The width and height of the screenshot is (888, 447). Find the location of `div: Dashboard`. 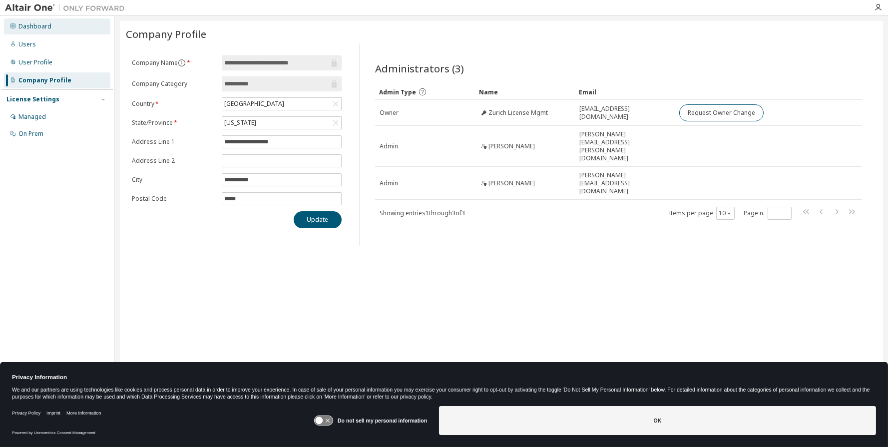

div: Dashboard is located at coordinates (35, 26).